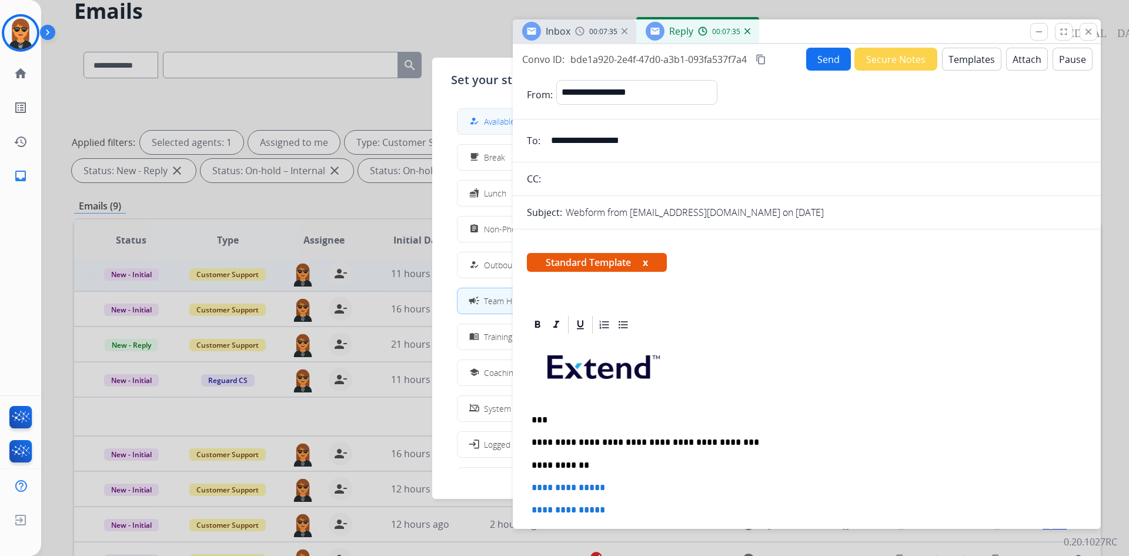  I want to click on span: Team Huddle, so click(508, 300).